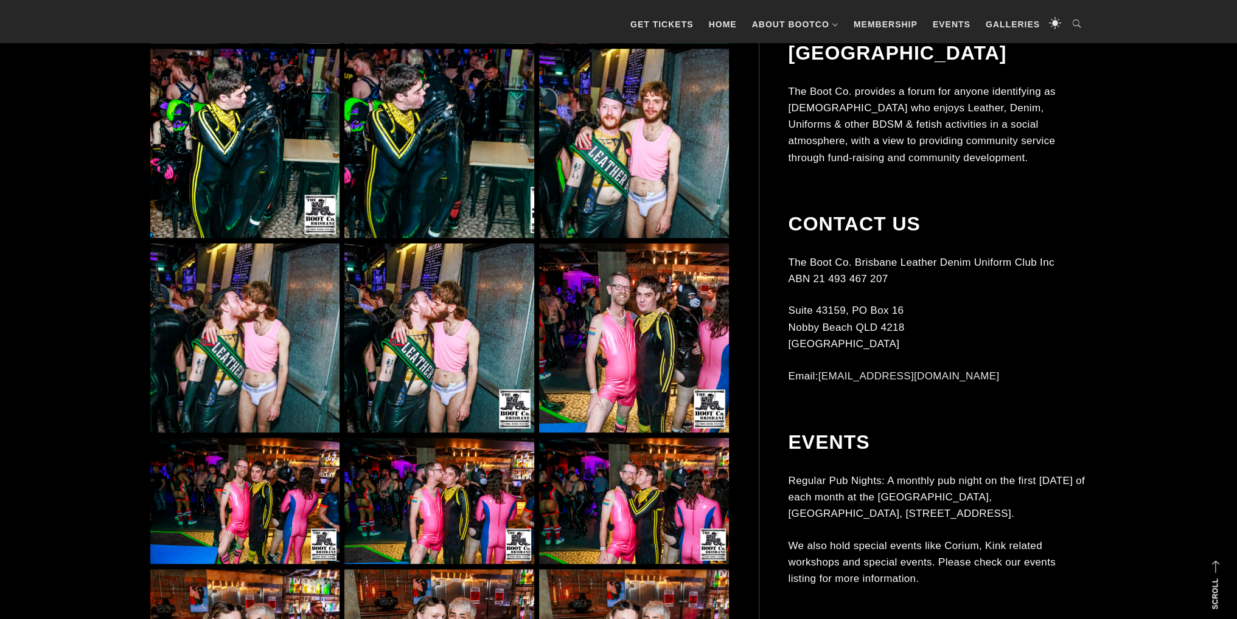  What do you see at coordinates (1012, 24) in the screenshot?
I see `a: Galleries` at bounding box center [1012, 24].